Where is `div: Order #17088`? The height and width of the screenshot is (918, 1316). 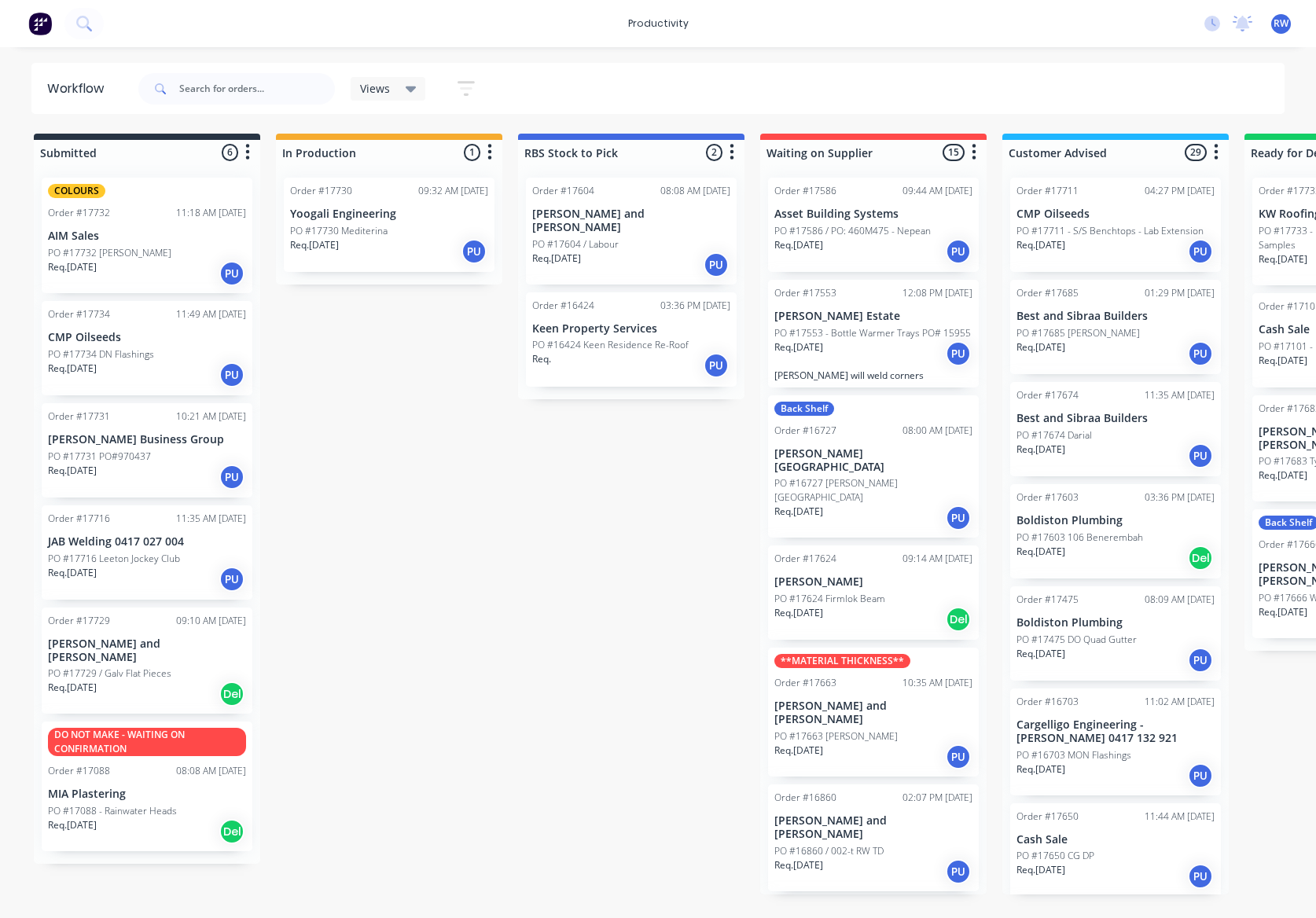 div: Order #17088 is located at coordinates (78, 771).